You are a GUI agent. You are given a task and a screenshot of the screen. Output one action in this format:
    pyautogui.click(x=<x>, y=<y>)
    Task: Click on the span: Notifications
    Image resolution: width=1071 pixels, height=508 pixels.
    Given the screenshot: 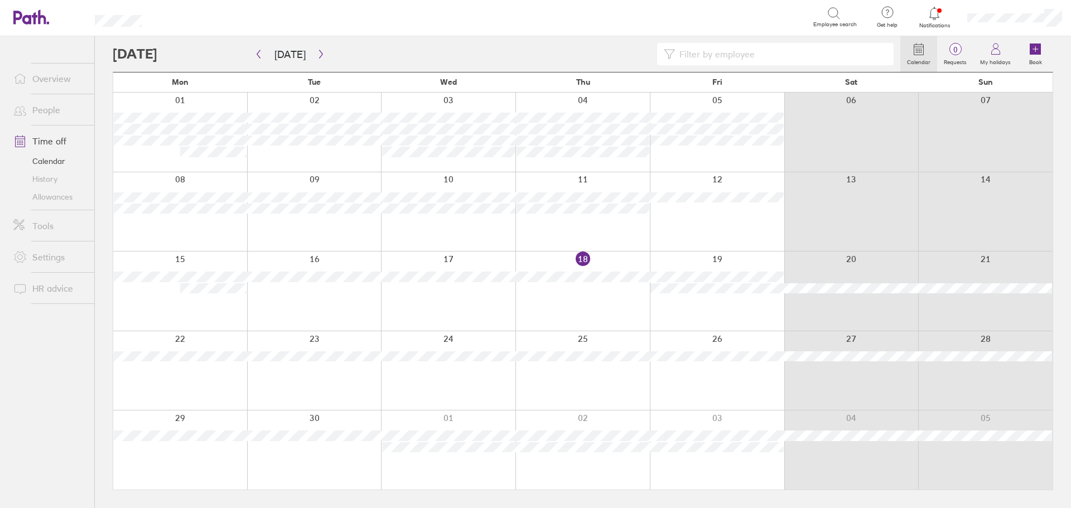 What is the action you would take?
    pyautogui.click(x=934, y=26)
    